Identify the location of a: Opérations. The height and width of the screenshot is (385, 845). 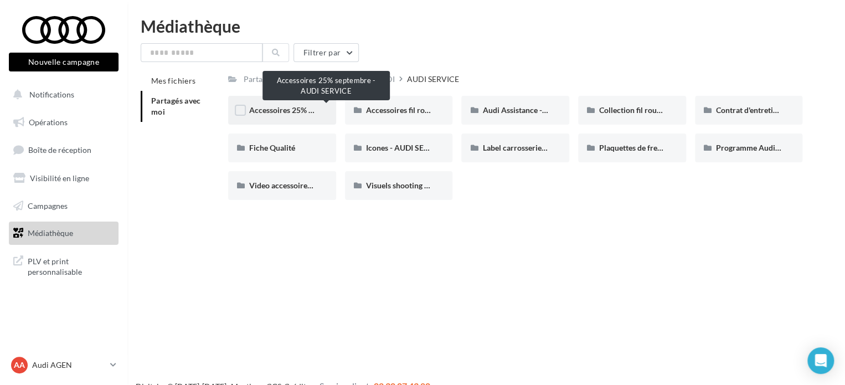
(64, 122).